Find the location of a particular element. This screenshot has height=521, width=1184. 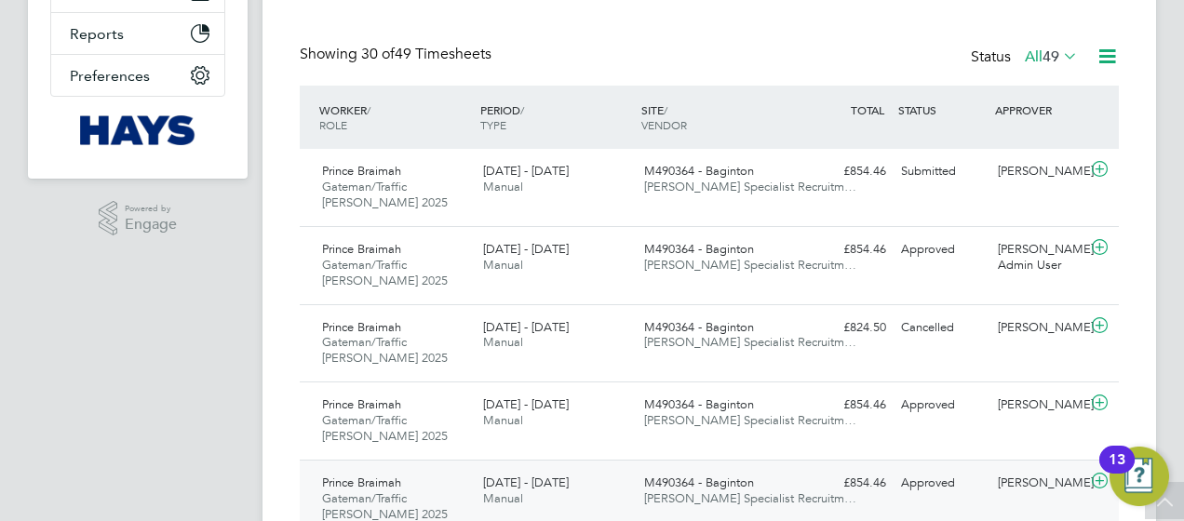

span: Preferences is located at coordinates (110, 75).